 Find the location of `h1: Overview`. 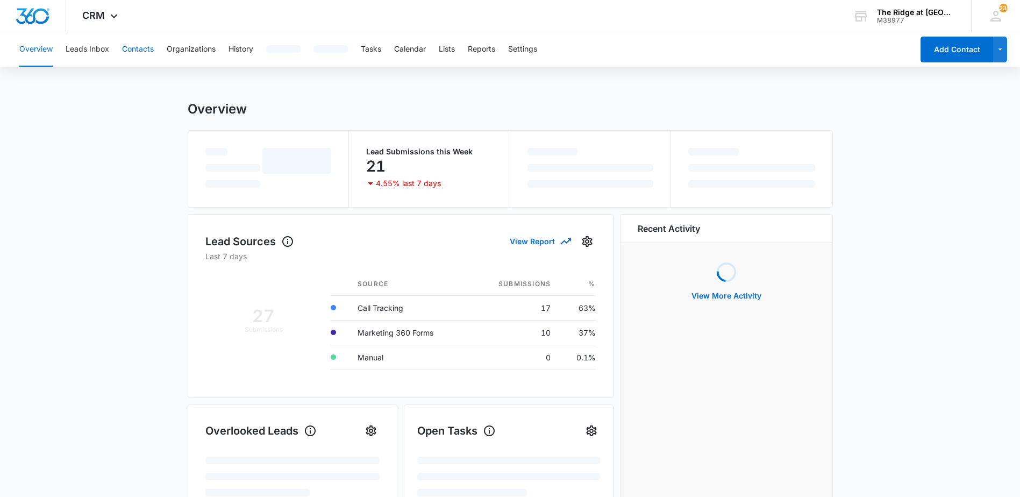

h1: Overview is located at coordinates (217, 109).